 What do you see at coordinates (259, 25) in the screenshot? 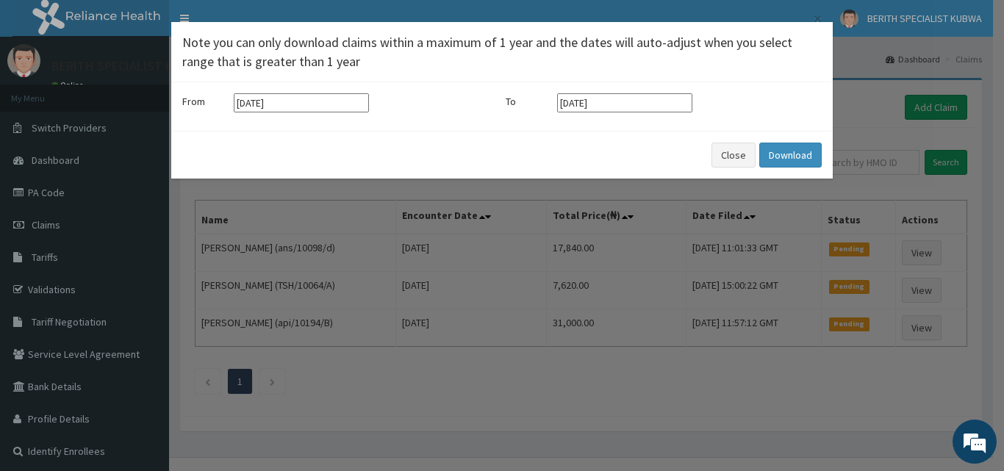
I see `div: Minimize live chat window` at bounding box center [259, 25].